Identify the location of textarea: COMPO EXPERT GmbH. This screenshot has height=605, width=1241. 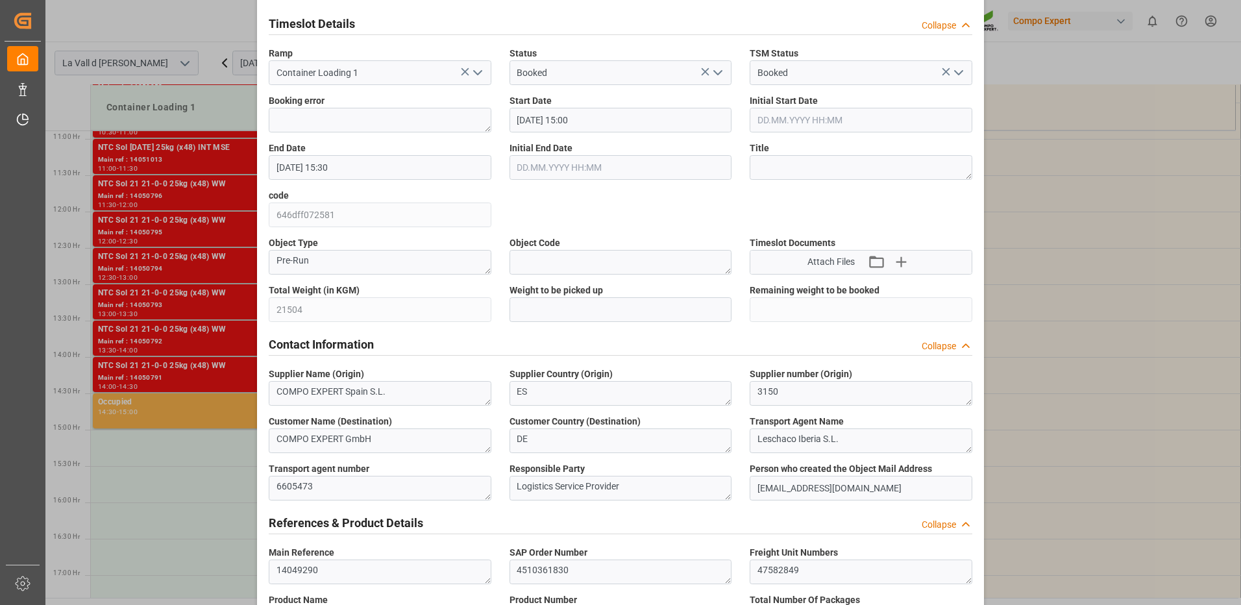
(380, 441).